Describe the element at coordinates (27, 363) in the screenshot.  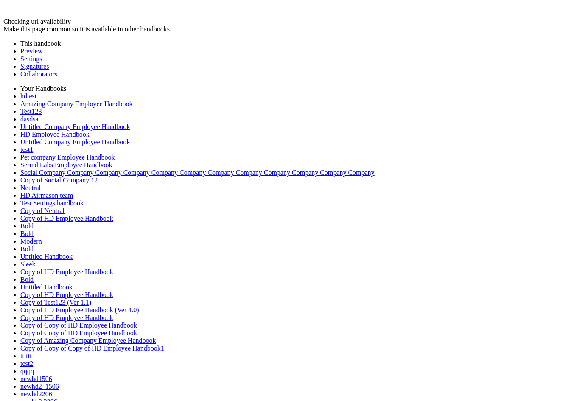
I see `a: test2` at that location.